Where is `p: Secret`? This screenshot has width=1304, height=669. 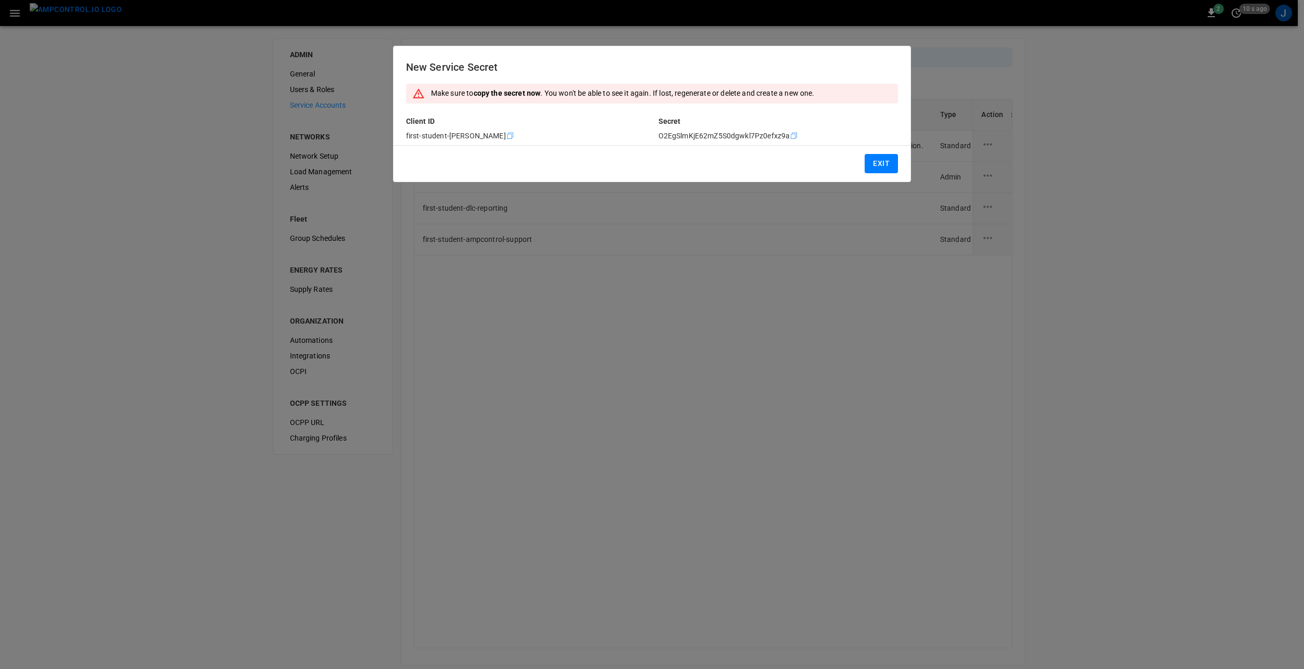
p: Secret is located at coordinates (778, 121).